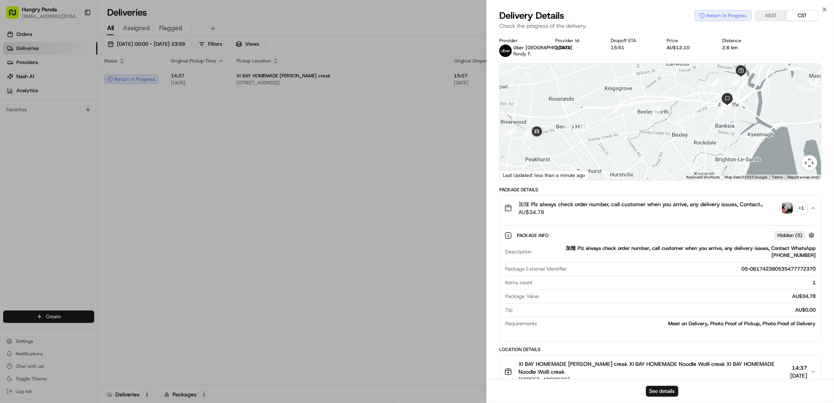 This screenshot has width=834, height=403. I want to click on div: Meet on Delivery, Photo Proof of Pickup, Photo Proof of Delivery, so click(677, 324).